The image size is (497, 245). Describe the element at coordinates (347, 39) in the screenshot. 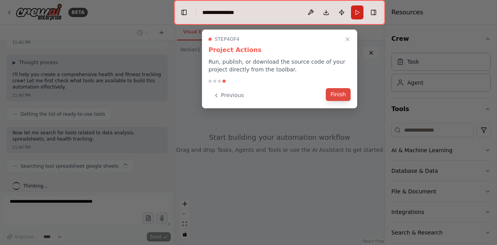

I see `button: Close walkthrough` at that location.